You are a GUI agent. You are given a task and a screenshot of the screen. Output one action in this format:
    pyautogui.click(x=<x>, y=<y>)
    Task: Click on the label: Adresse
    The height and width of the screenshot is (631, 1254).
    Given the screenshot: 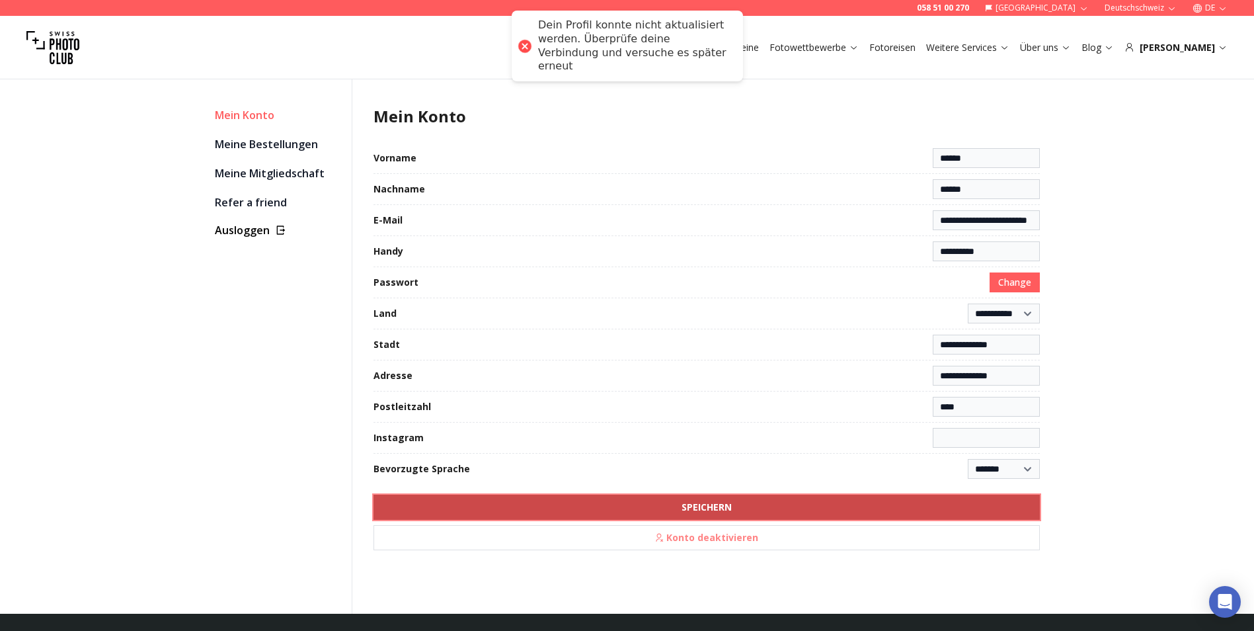 What is the action you would take?
    pyautogui.click(x=393, y=376)
    